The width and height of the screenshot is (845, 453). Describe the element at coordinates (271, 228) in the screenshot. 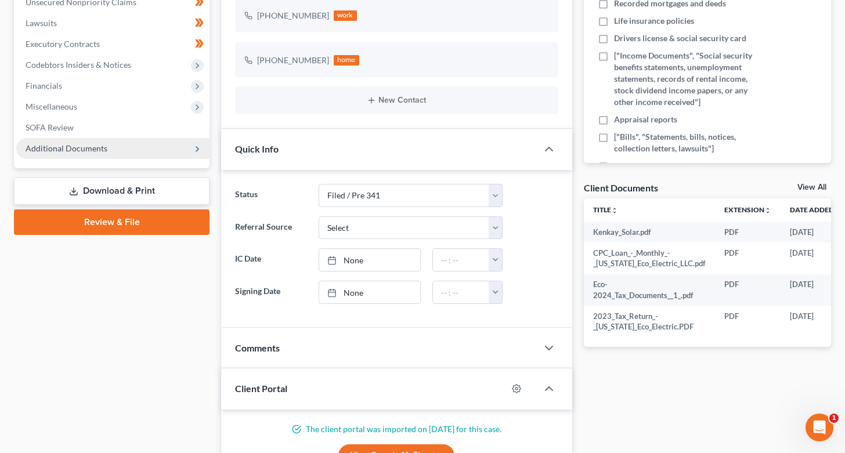

I see `label: Referral Source` at that location.